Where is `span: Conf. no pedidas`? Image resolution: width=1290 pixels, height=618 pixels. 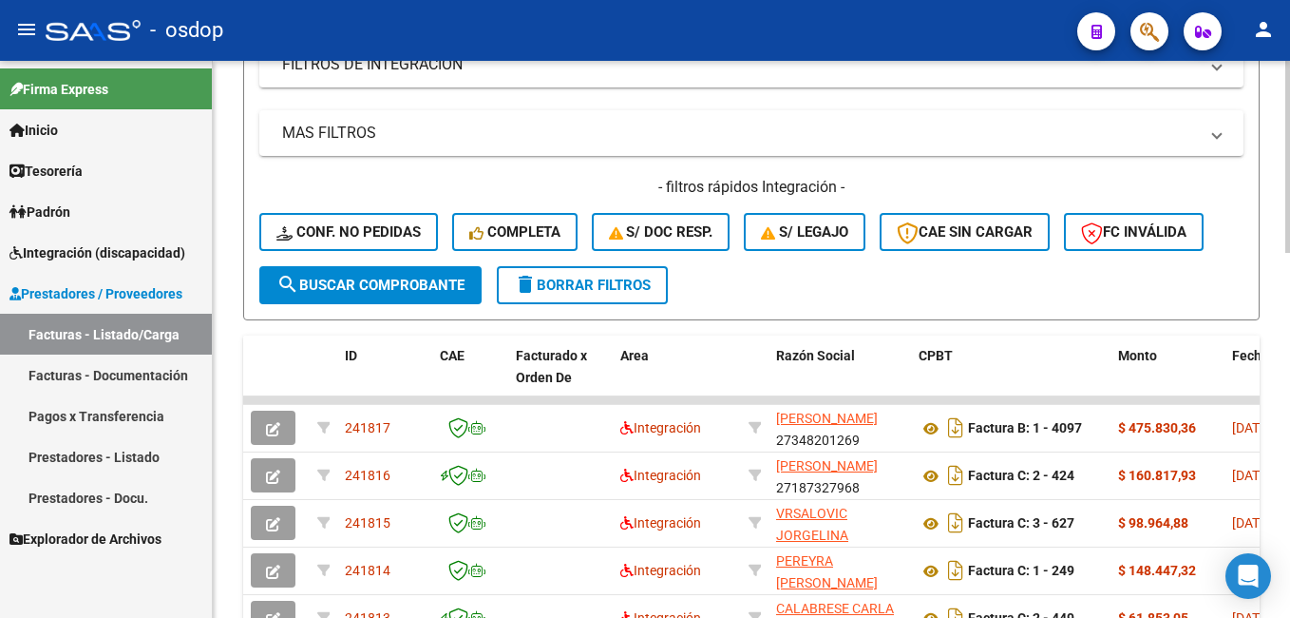 span: Conf. no pedidas is located at coordinates (349, 232).